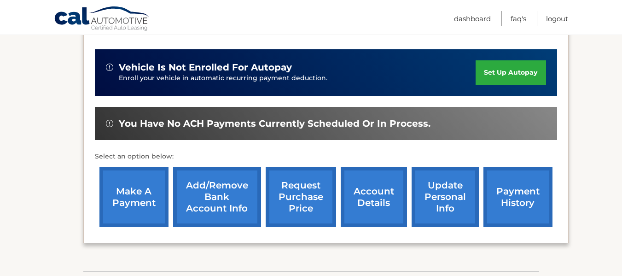 Image resolution: width=622 pixels, height=276 pixels. Describe the element at coordinates (557, 18) in the screenshot. I see `a: Logout` at that location.